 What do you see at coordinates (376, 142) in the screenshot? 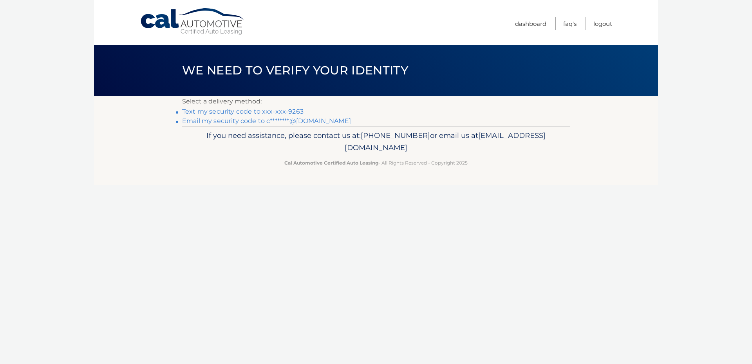
I see `p: If you need assistance, please contact us at: or email us at` at bounding box center [376, 142].